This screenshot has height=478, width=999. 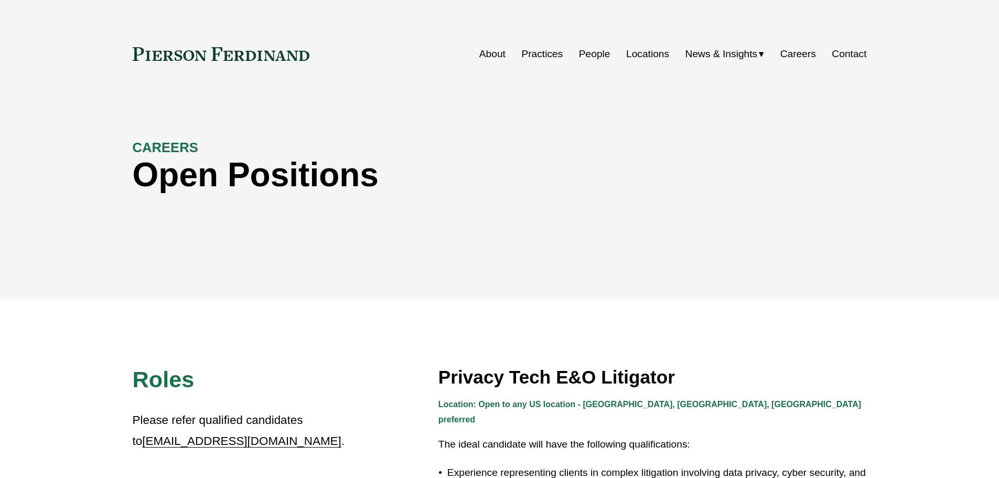 What do you see at coordinates (647, 54) in the screenshot?
I see `a: Locations` at bounding box center [647, 54].